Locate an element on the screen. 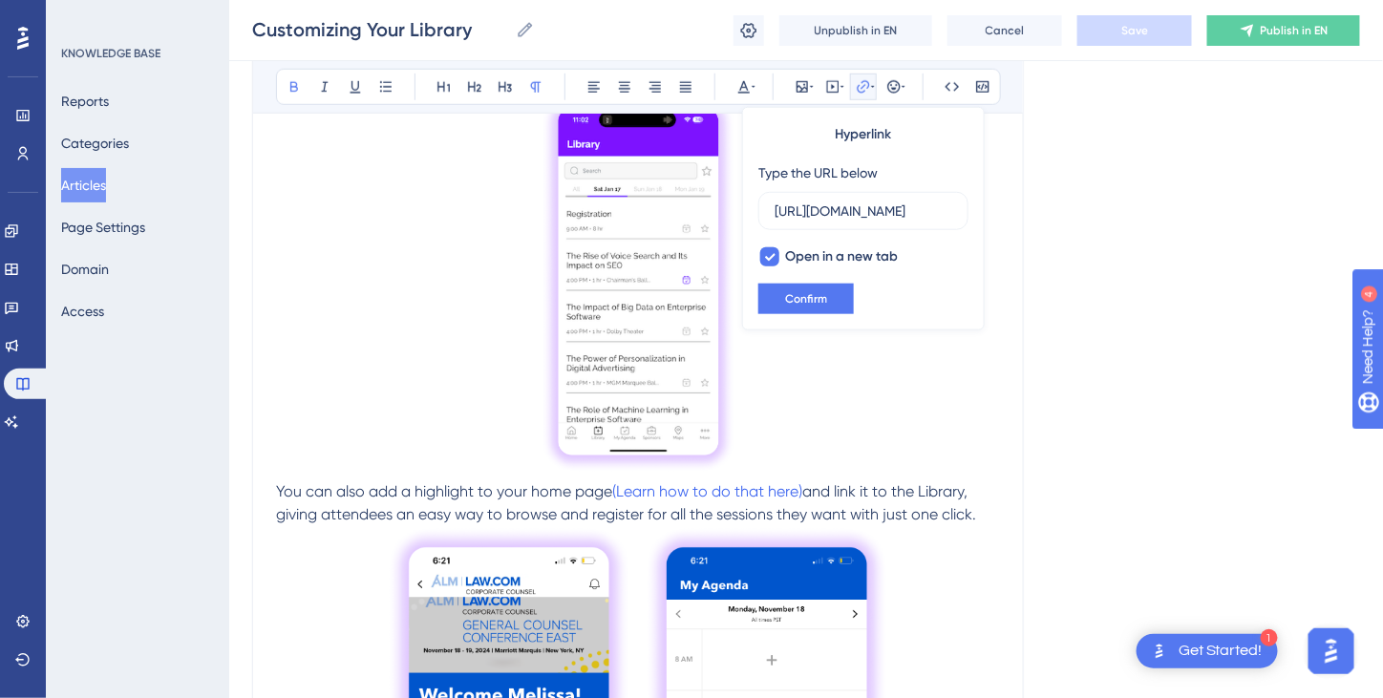 The image size is (1383, 698). span: Cancel is located at coordinates (1005, 31).